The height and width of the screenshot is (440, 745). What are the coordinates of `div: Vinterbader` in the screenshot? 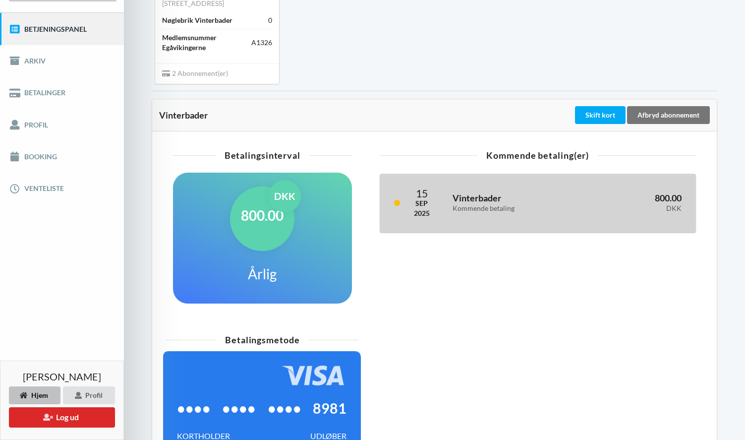 It's located at (366, 115).